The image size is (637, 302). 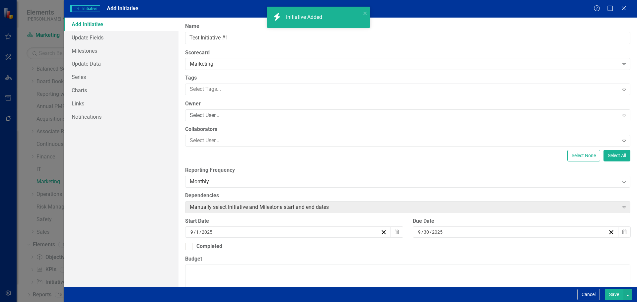 What do you see at coordinates (121, 51) in the screenshot?
I see `a: Milestones` at bounding box center [121, 51].